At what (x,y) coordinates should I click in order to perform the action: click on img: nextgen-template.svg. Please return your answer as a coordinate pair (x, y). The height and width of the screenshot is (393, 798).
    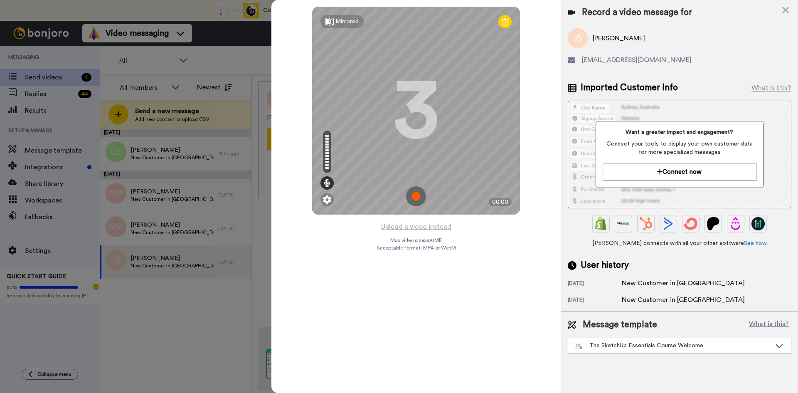
    Looking at the image, I should click on (579, 346).